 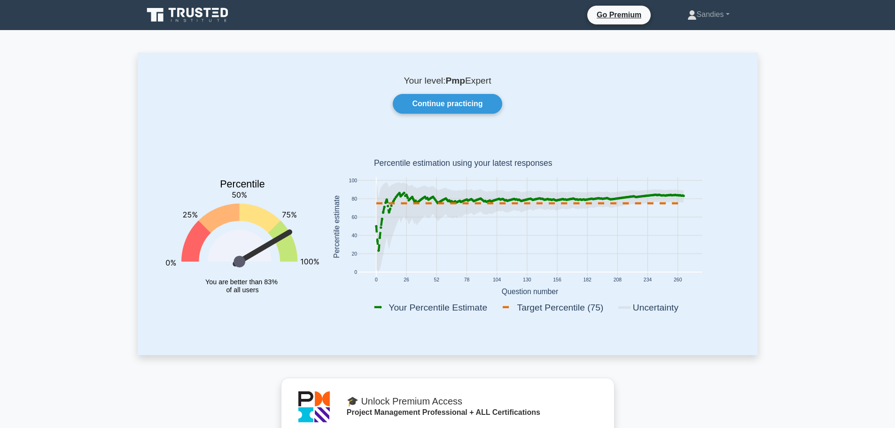 What do you see at coordinates (708, 15) in the screenshot?
I see `a: Sandies` at bounding box center [708, 15].